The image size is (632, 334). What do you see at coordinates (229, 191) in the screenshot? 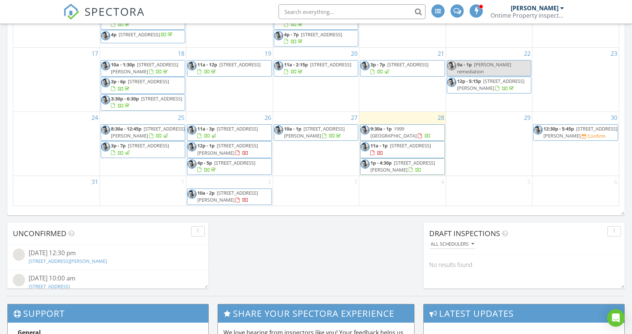
I see `td: Go to September 2, 2025` at bounding box center [229, 191].